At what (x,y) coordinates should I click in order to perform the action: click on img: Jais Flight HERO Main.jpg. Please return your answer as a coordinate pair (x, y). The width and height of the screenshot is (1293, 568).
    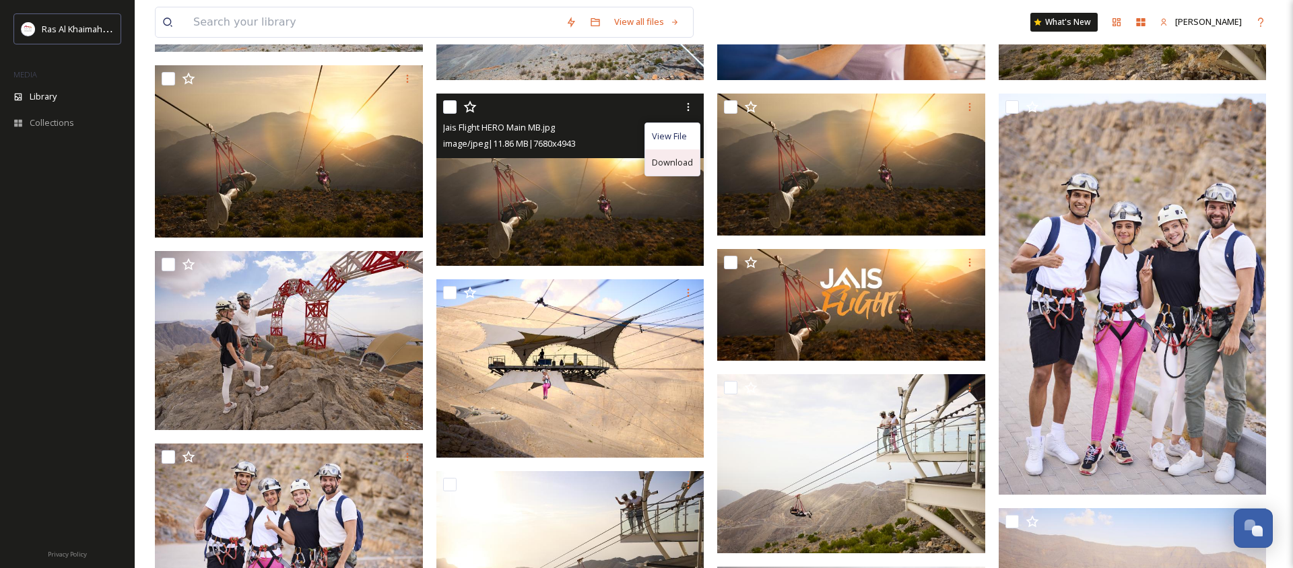
    Looking at the image, I should click on (289, 152).